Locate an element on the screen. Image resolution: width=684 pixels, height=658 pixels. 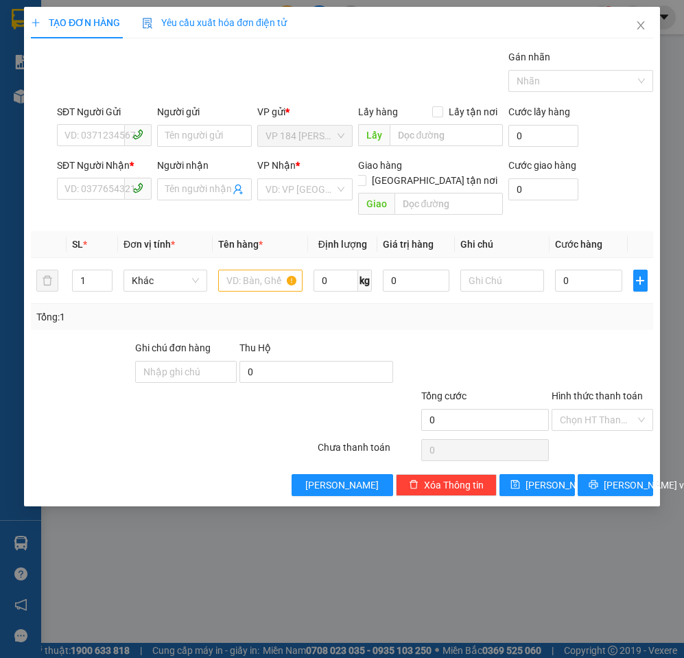
span: VP 184 Nguyễn Văn Trỗi - HCM is located at coordinates (304, 136).